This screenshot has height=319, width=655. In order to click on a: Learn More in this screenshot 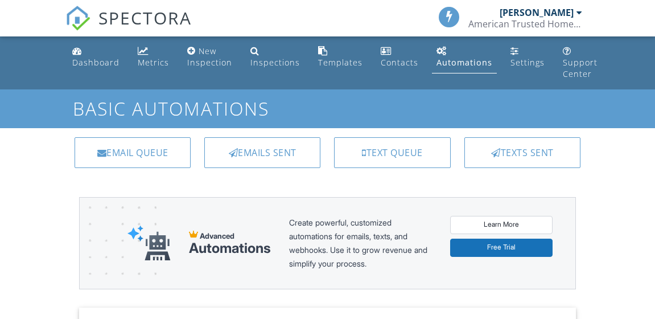, I will do `click(501, 225)`.